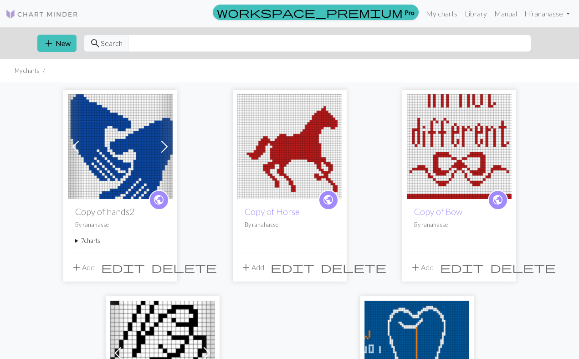 The height and width of the screenshot is (359, 579). Describe the element at coordinates (316, 12) in the screenshot. I see `a: Pro` at that location.